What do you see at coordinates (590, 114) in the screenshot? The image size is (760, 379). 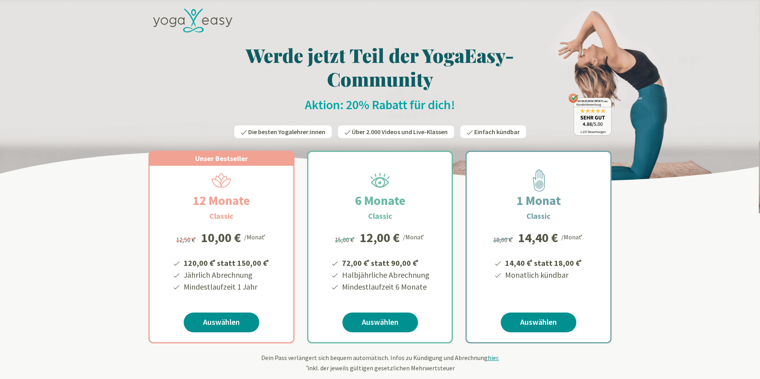 I see `img: ausgezeichnet_badge.png` at bounding box center [590, 114].